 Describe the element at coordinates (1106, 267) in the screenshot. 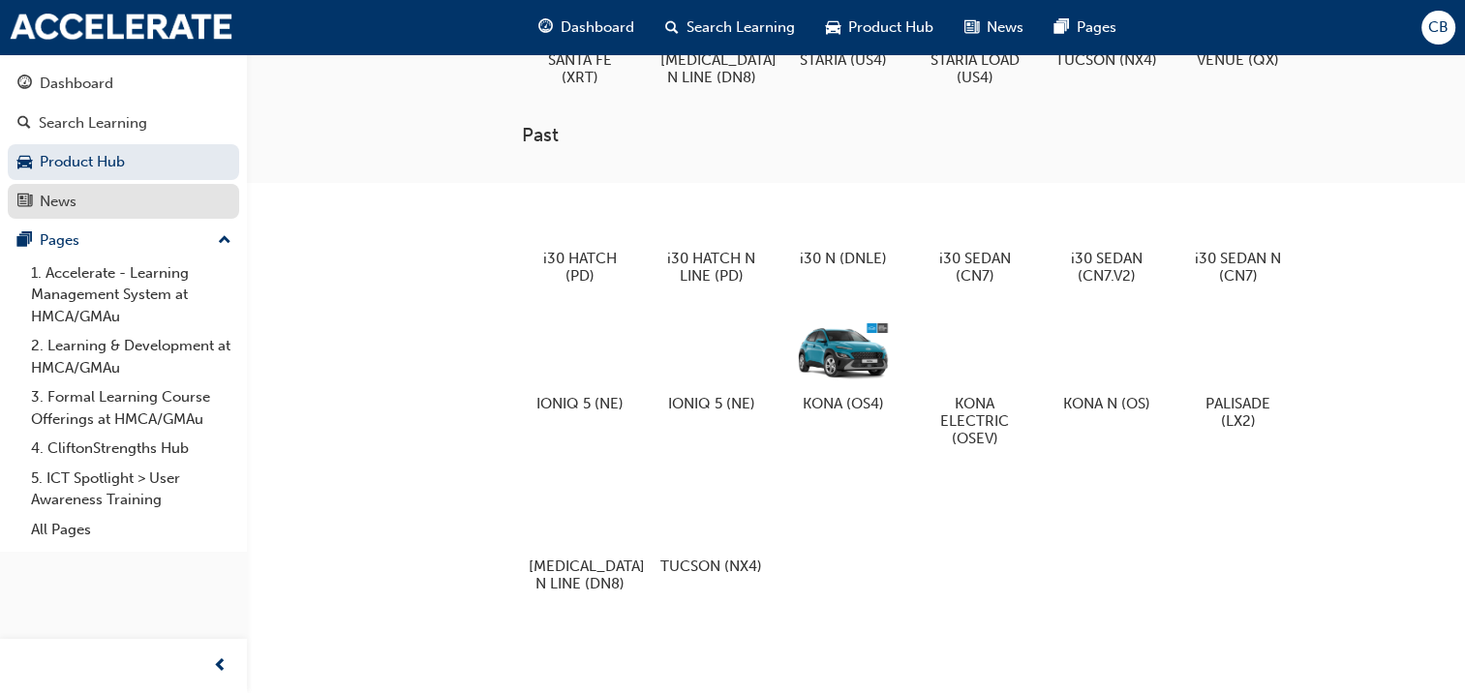

I see `h5: i30 SEDAN (CN7.V2)` at that location.